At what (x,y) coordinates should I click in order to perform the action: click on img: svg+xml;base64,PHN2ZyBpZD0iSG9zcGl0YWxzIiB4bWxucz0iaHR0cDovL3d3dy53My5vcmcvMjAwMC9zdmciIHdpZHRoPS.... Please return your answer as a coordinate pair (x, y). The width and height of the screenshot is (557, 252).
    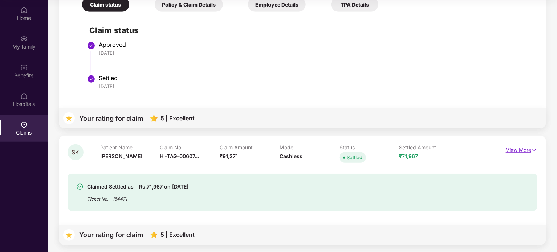
    Looking at the image, I should click on (24, 96).